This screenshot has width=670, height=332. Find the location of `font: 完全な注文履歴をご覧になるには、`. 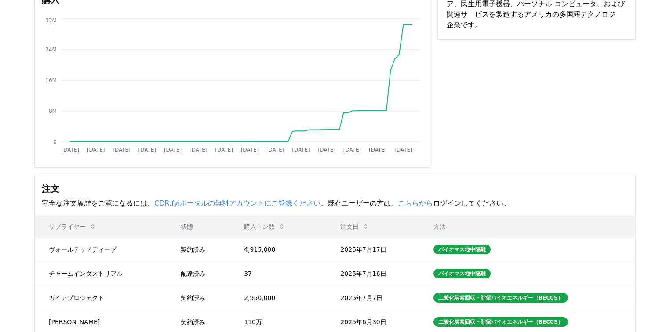

font: 完全な注文履歴をご覧になるには、 is located at coordinates (98, 203).